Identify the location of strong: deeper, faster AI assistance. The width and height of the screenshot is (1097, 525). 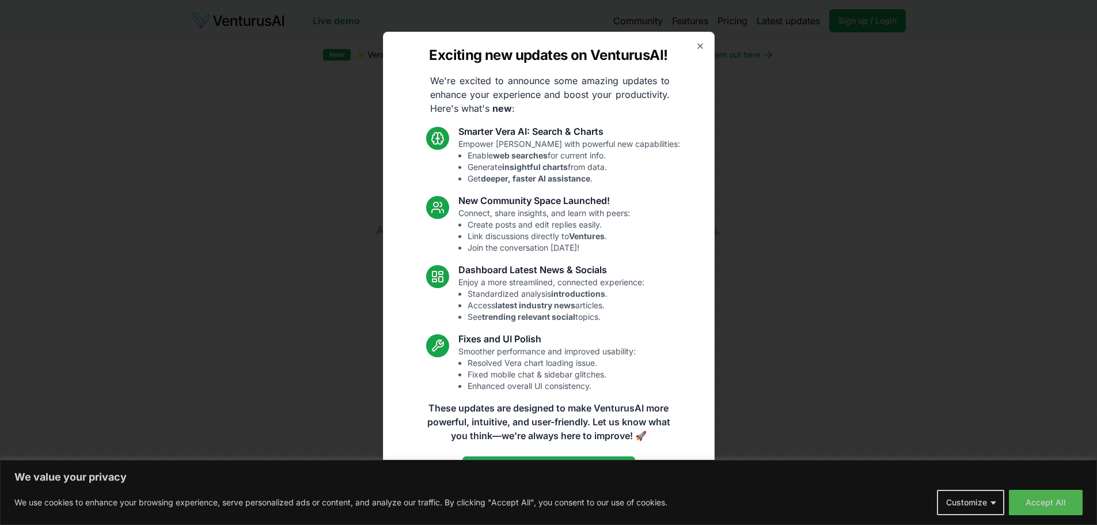
(536, 178).